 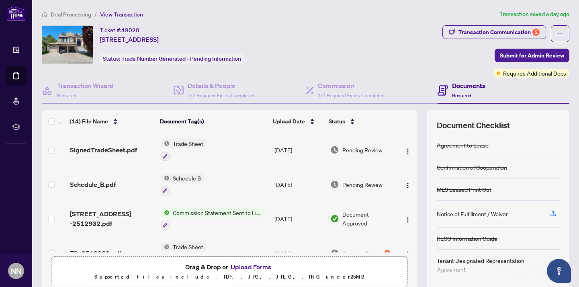 I want to click on button: Transaction Communication2, so click(x=494, y=32).